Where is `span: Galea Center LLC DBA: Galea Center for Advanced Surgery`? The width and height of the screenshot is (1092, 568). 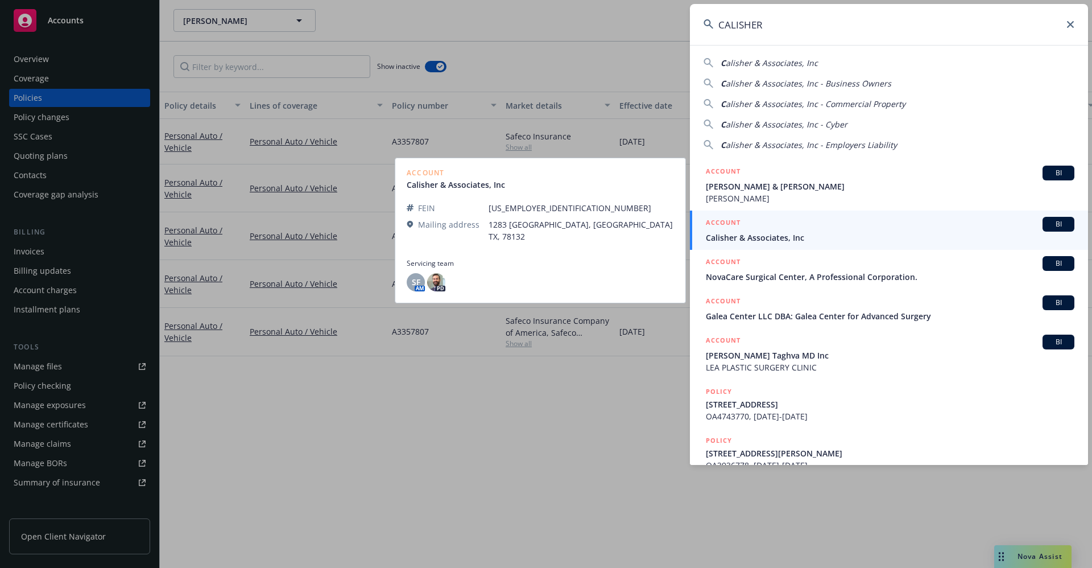 span: Galea Center LLC DBA: Galea Center for Advanced Surgery is located at coordinates (890, 316).